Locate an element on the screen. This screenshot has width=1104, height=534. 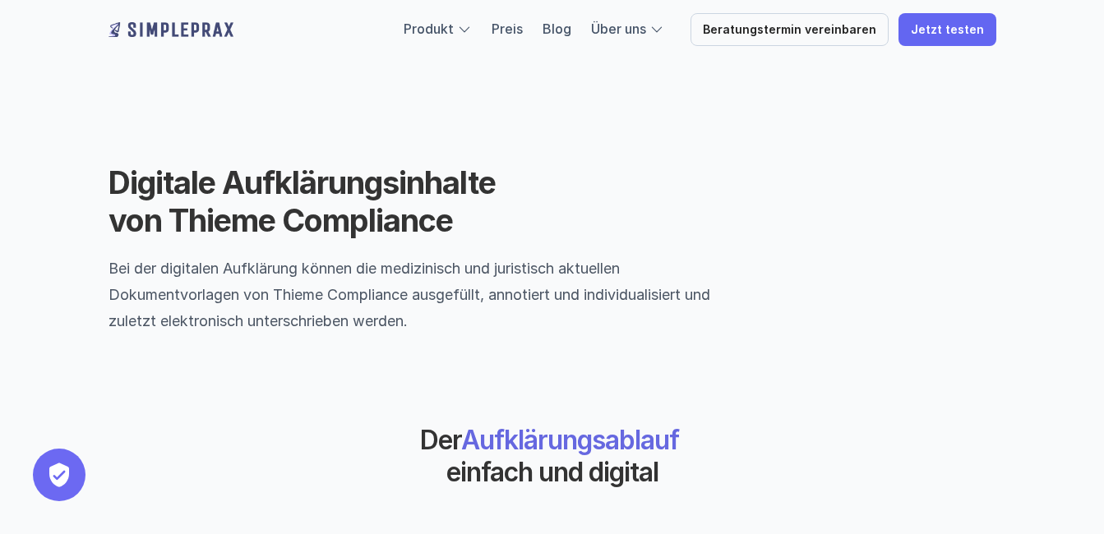
a: Blog is located at coordinates (556, 29).